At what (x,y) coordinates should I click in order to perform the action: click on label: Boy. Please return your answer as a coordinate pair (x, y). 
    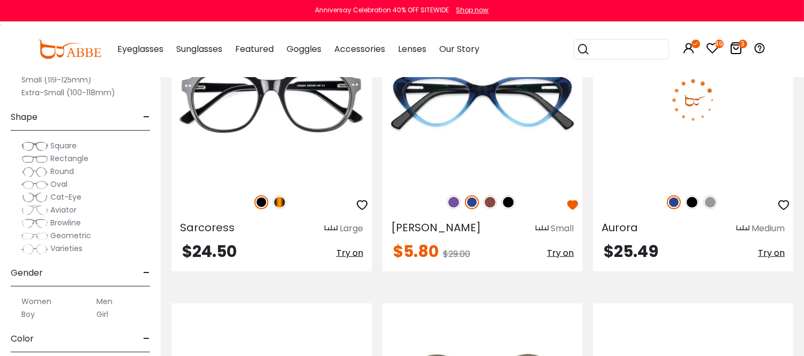
    Looking at the image, I should click on (28, 314).